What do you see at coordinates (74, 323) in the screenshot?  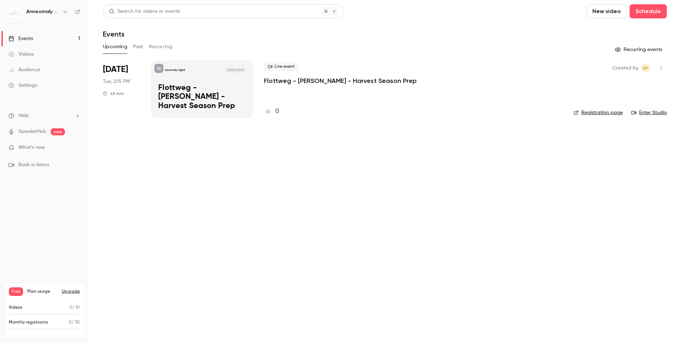 I see `p: / 30` at bounding box center [74, 323].